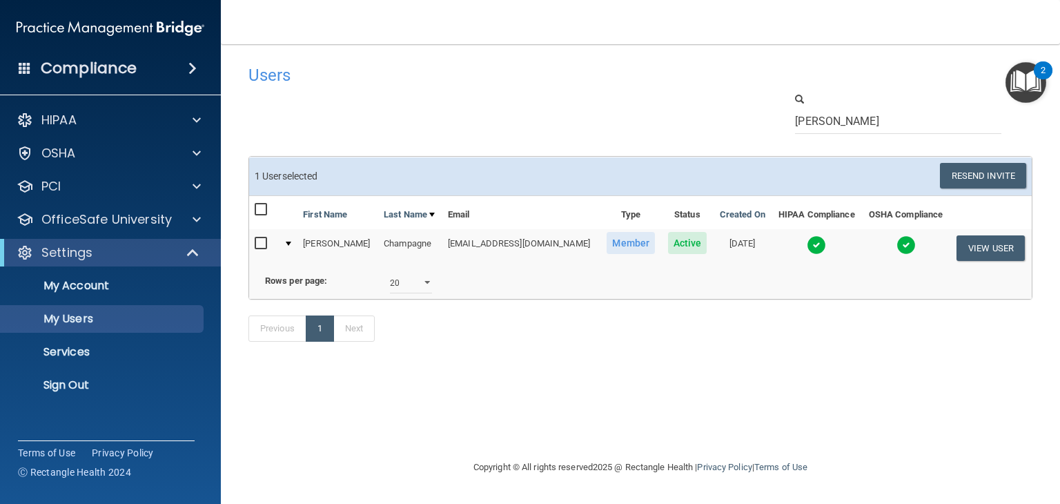 The image size is (1060, 504). I want to click on p: OfficeSafe University, so click(106, 220).